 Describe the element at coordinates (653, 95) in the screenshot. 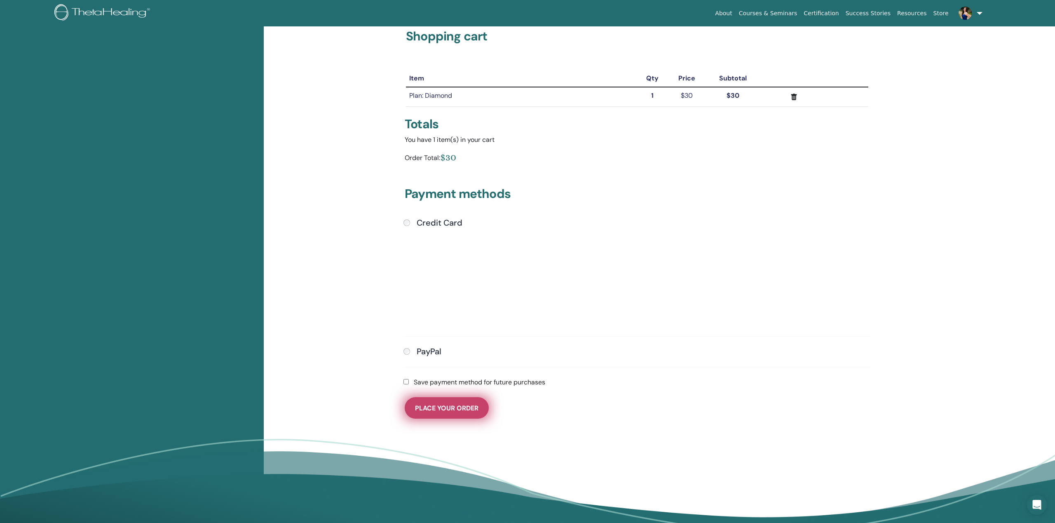

I see `strong: 1` at that location.